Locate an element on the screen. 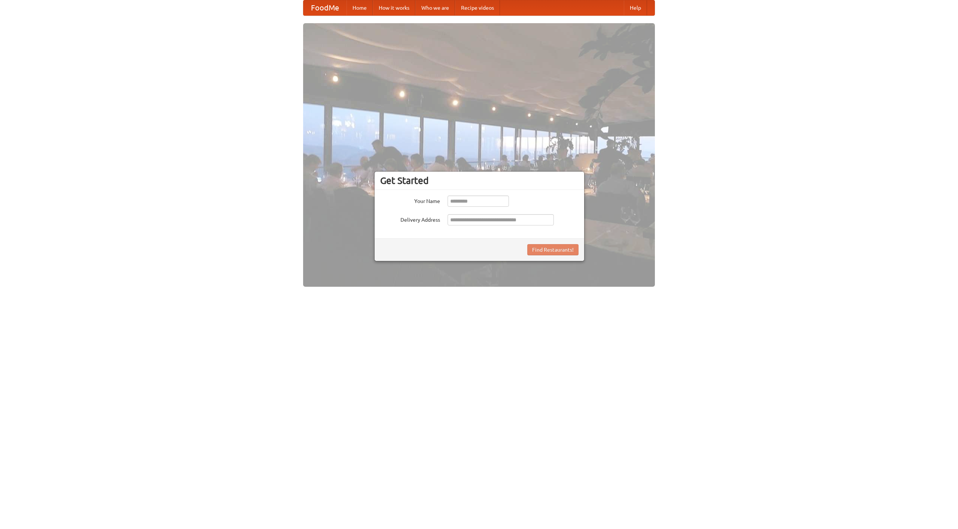 The height and width of the screenshot is (529, 958). label: Your Name is located at coordinates (410, 200).